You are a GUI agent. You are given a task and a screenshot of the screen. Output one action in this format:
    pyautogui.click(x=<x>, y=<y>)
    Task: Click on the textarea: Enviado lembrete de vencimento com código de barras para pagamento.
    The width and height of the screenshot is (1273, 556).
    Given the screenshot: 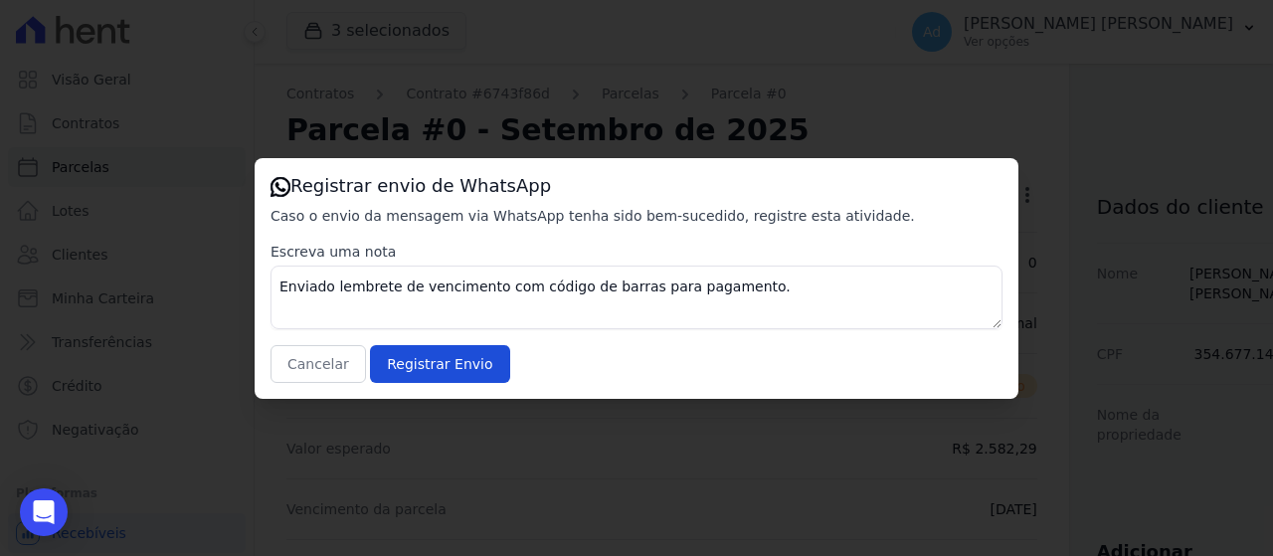 What is the action you would take?
    pyautogui.click(x=637, y=297)
    